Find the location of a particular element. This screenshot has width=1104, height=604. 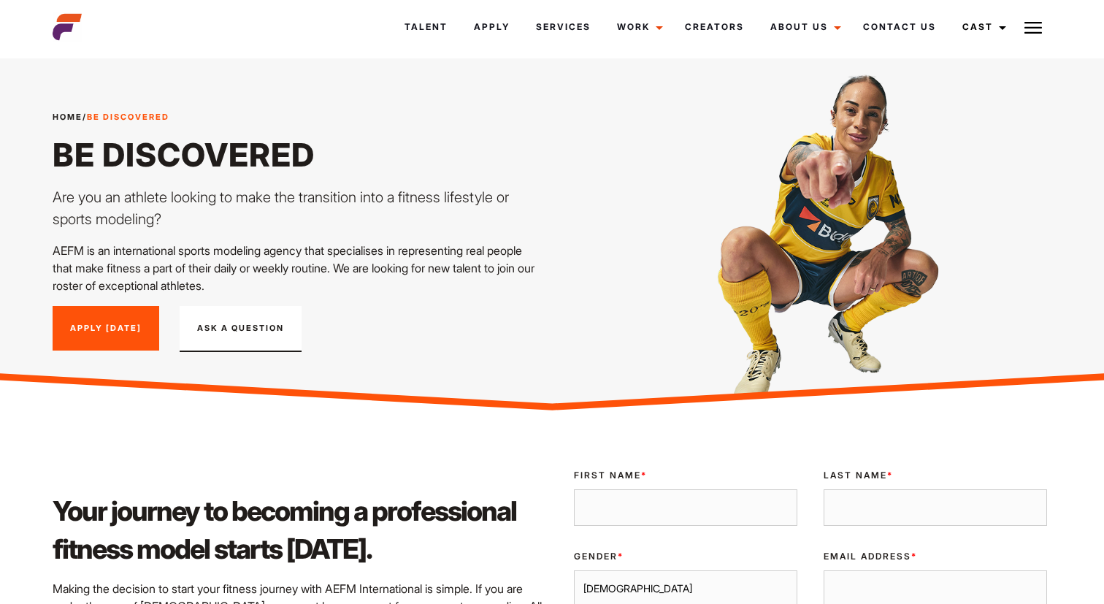

a: Home is located at coordinates (67, 117).